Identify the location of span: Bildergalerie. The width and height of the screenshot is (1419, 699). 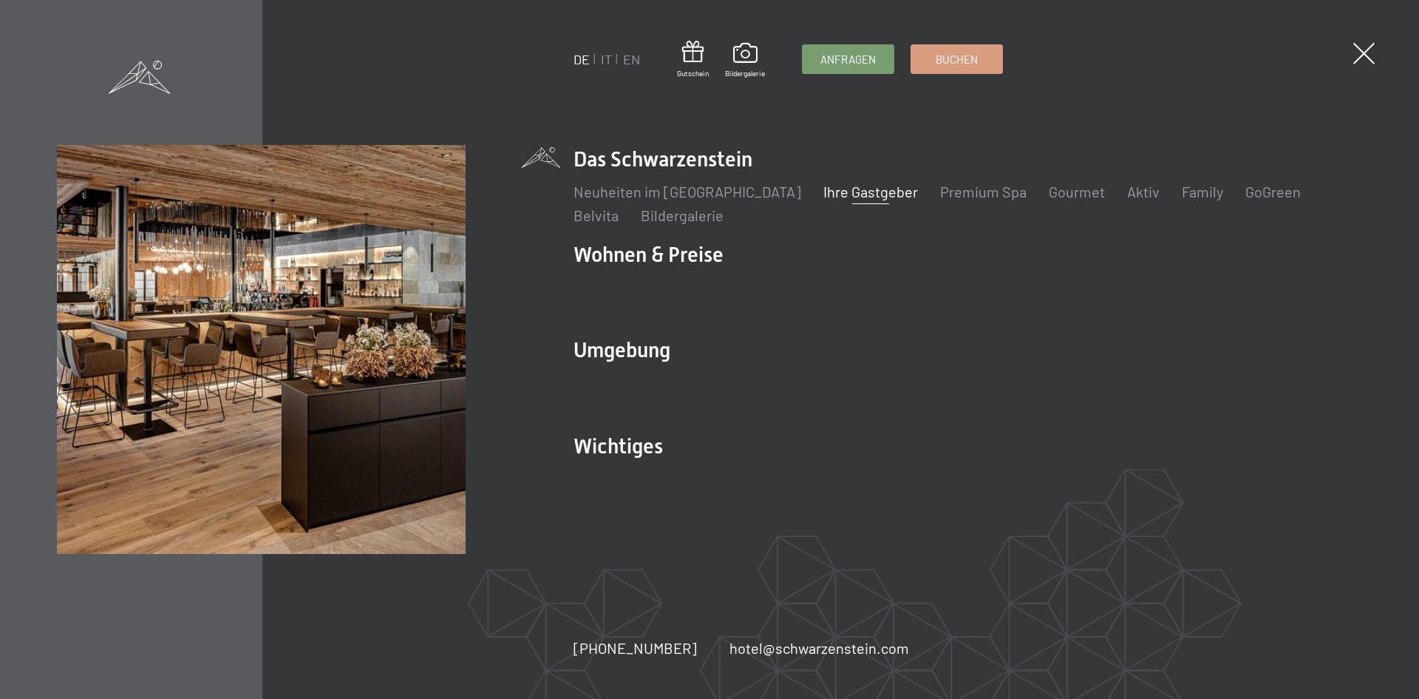
(745, 73).